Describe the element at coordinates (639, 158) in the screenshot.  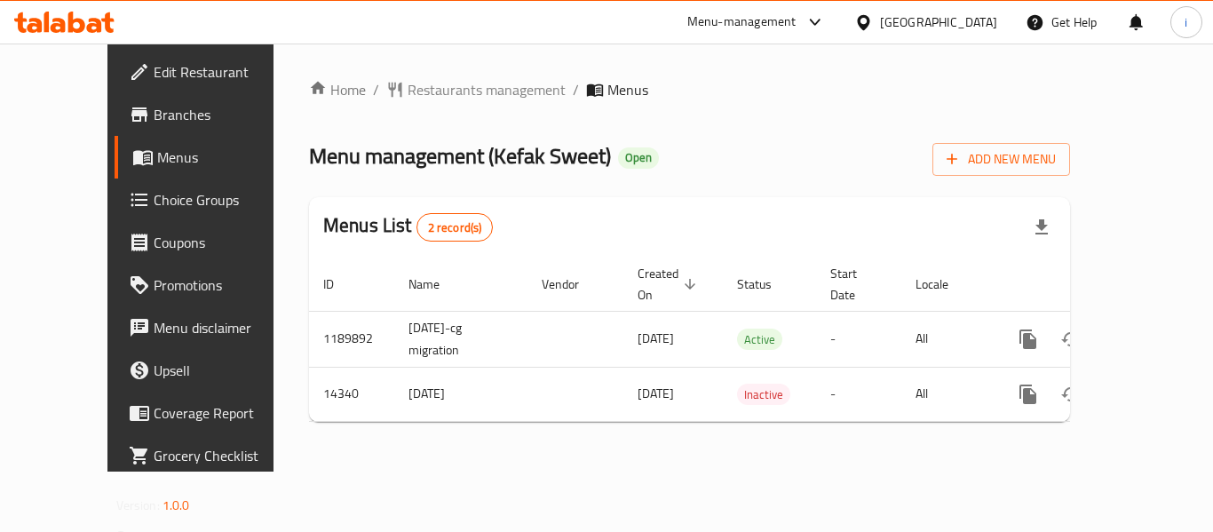
I see `div: Open` at that location.